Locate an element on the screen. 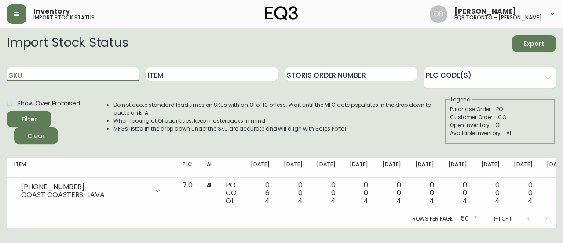 The image size is (563, 243). li: Do not quote standard lead times on SKUs with an OI of 10 or less. Wait until the MFG date popula... is located at coordinates (279, 109).